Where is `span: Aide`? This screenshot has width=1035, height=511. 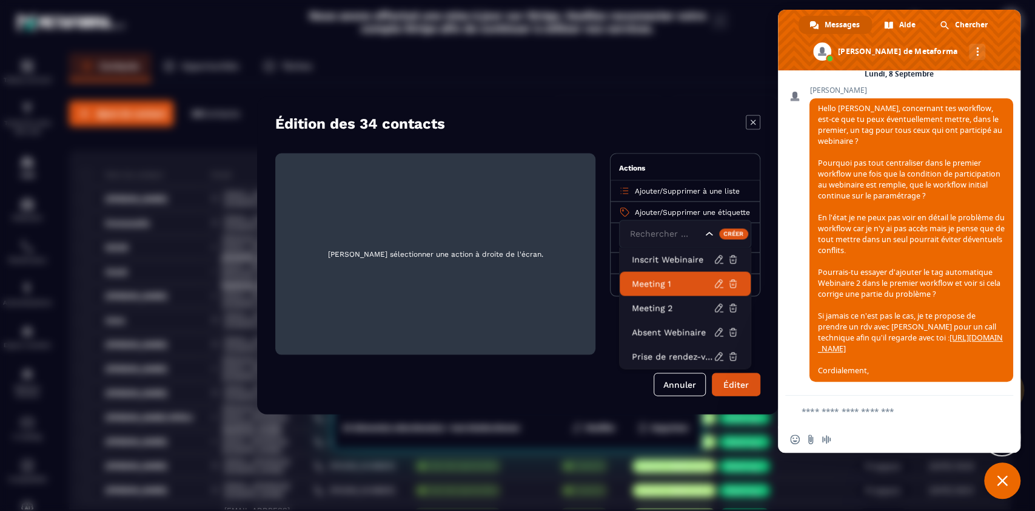
span: Aide is located at coordinates (907, 25).